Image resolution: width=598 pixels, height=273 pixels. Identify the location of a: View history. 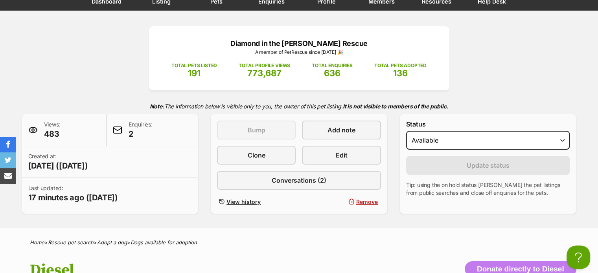
(257, 202).